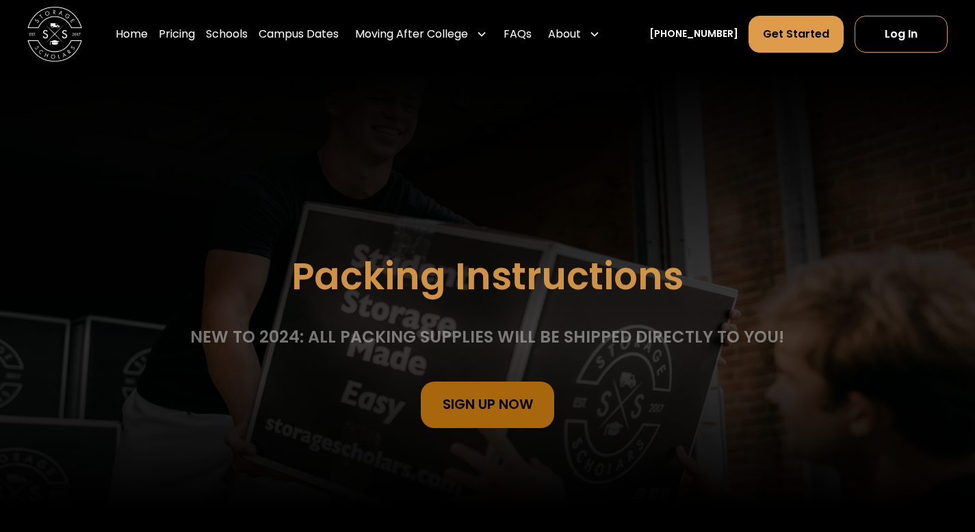 This screenshot has width=975, height=532. Describe the element at coordinates (488, 405) in the screenshot. I see `a: sign Up Now` at that location.